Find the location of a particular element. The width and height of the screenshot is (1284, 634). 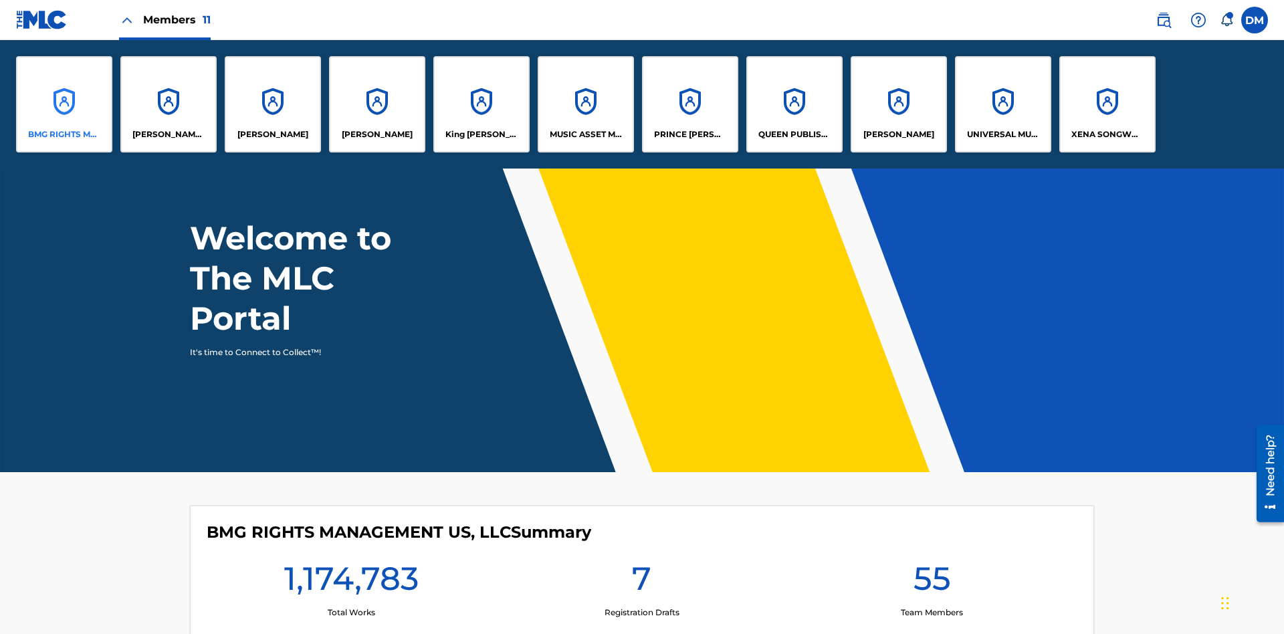

h4: BMG RIGHTS MANAGEMENT US, LLC is located at coordinates (398, 532).